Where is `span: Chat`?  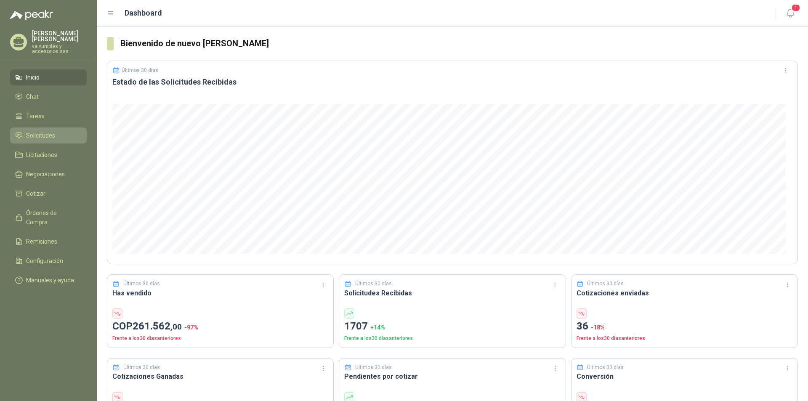 span: Chat is located at coordinates (32, 97).